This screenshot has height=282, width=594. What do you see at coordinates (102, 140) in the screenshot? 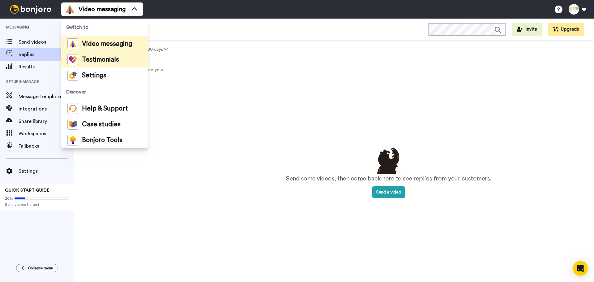
I see `span: Bonjoro Tools` at bounding box center [102, 140].